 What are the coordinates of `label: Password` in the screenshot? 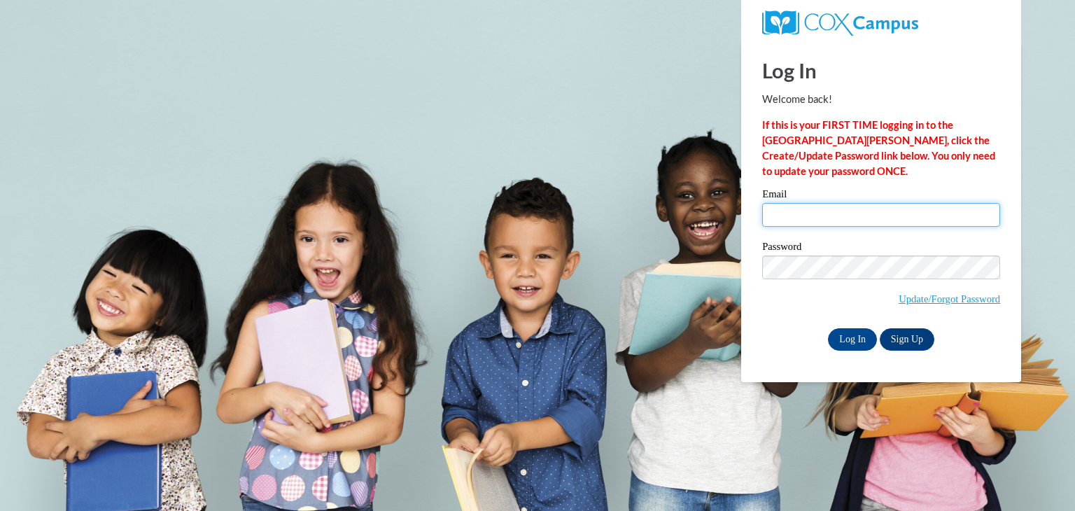 It's located at (881, 248).